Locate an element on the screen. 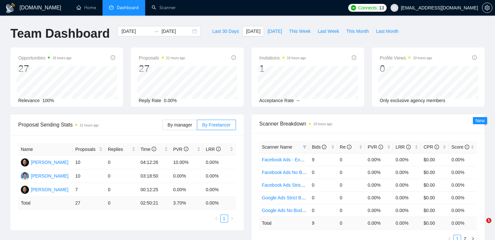 This screenshot has width=495, height=240. button: setting is located at coordinates (487, 8).